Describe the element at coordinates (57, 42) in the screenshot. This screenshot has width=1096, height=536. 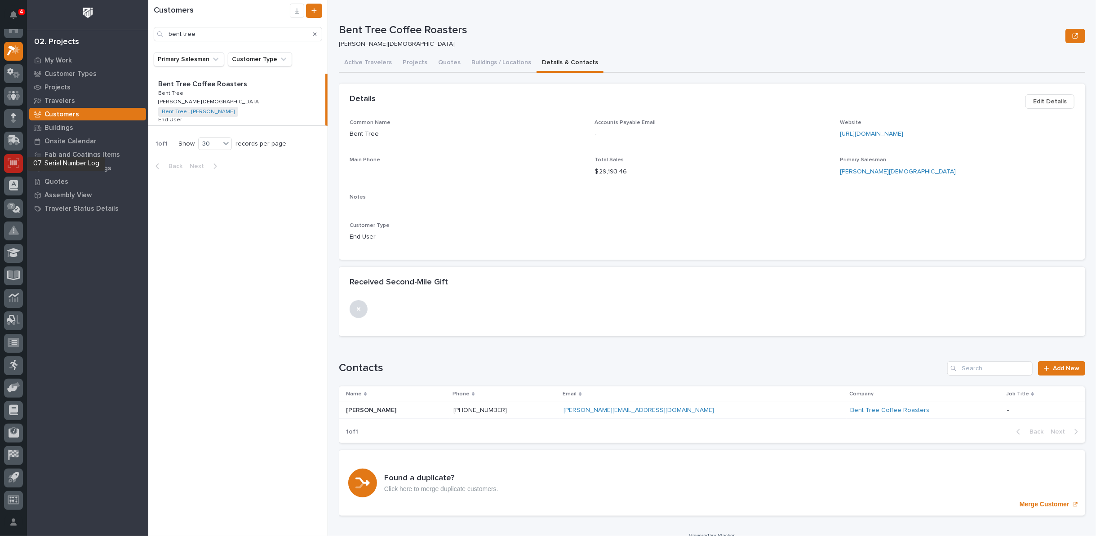
I see `div: 02. Projects` at that location.